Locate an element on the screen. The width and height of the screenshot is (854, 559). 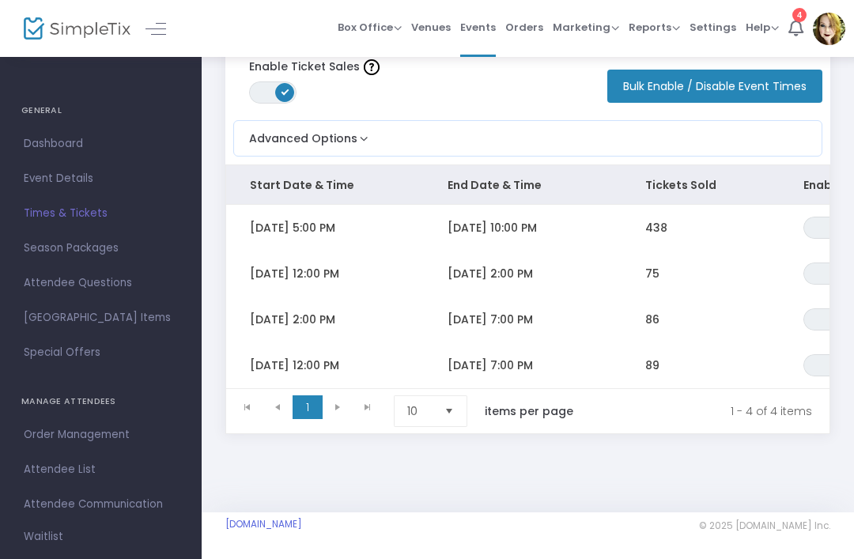
div: 4 is located at coordinates (800, 15).